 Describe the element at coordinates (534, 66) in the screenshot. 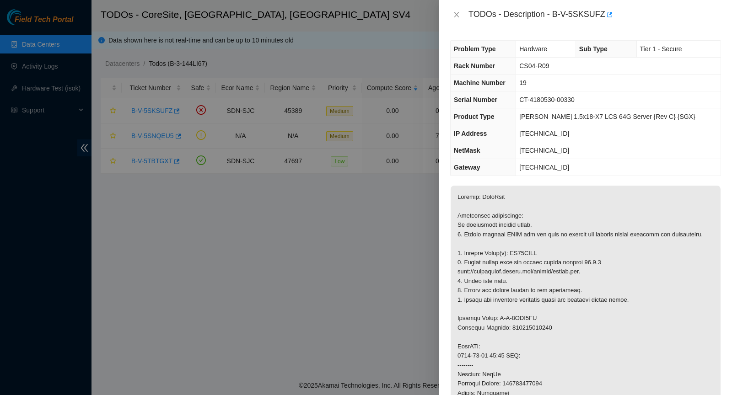

I see `span: CS04-R09` at that location.